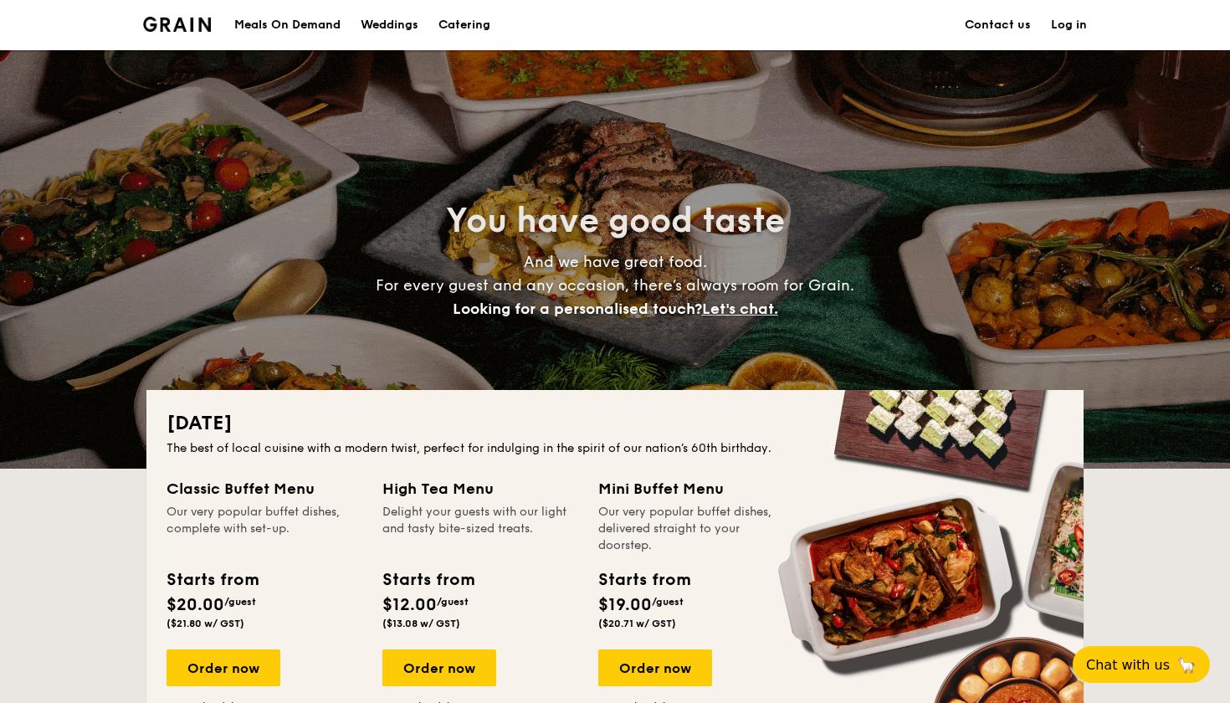  What do you see at coordinates (615, 449) in the screenshot?
I see `div: The best of local cuisine with a modern twist, perfect for indulging in the spirit of our nation’...` at bounding box center [615, 449].